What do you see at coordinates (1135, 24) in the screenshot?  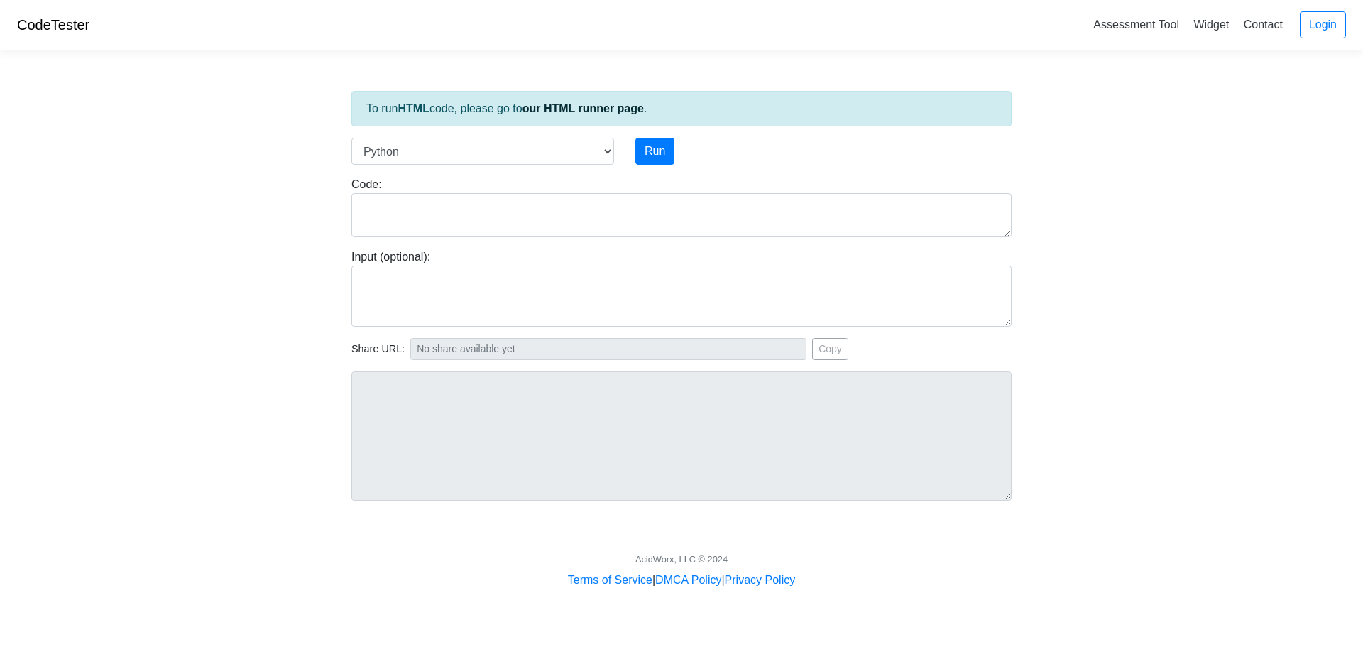 I see `a: Assessment Tool` at bounding box center [1135, 24].